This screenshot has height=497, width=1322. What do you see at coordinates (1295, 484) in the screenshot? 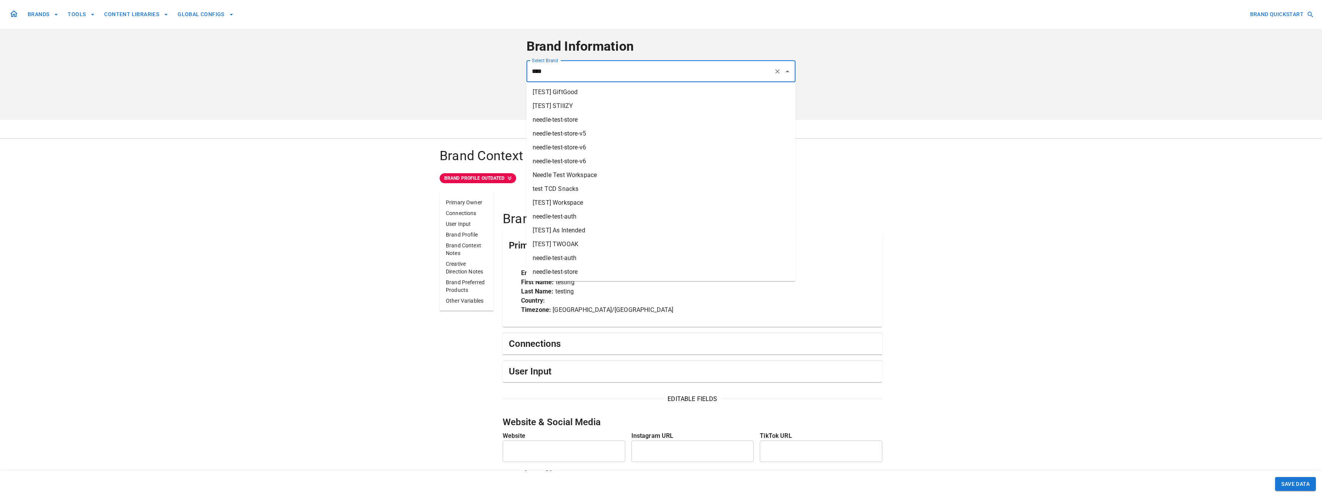
I see `button: SAVE DATA` at bounding box center [1295, 484].